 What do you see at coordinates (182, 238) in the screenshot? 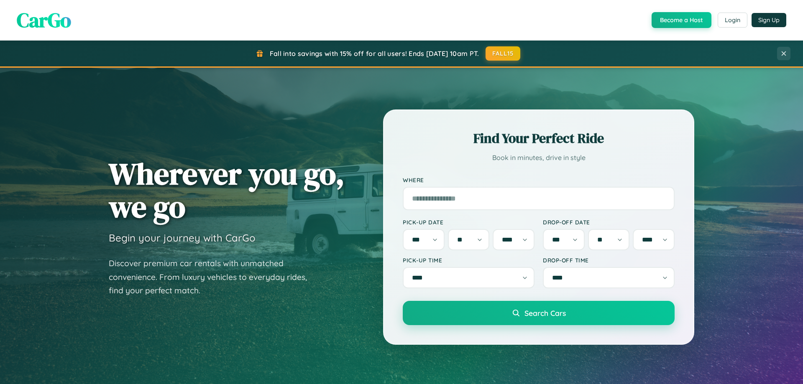
I see `h3: Begin your journey with CarGo` at bounding box center [182, 238].